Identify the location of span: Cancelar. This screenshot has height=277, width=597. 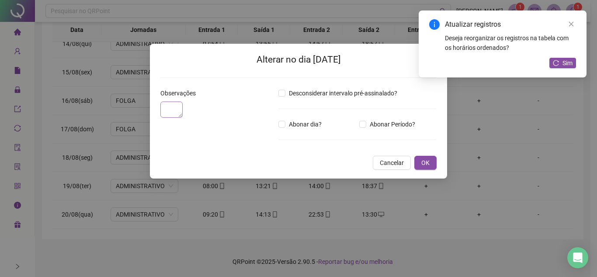
(392, 163).